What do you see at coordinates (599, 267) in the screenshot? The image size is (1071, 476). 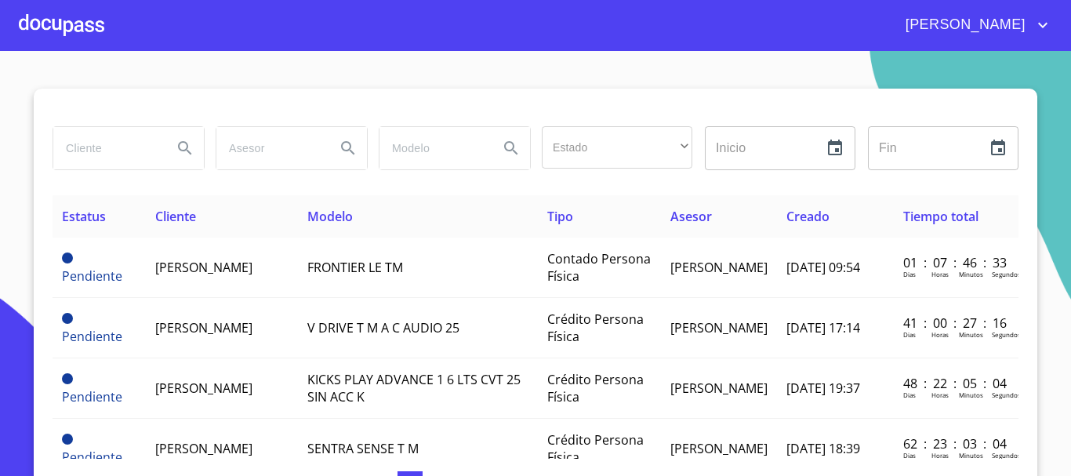 I see `span: Contado Persona Física` at bounding box center [599, 267].